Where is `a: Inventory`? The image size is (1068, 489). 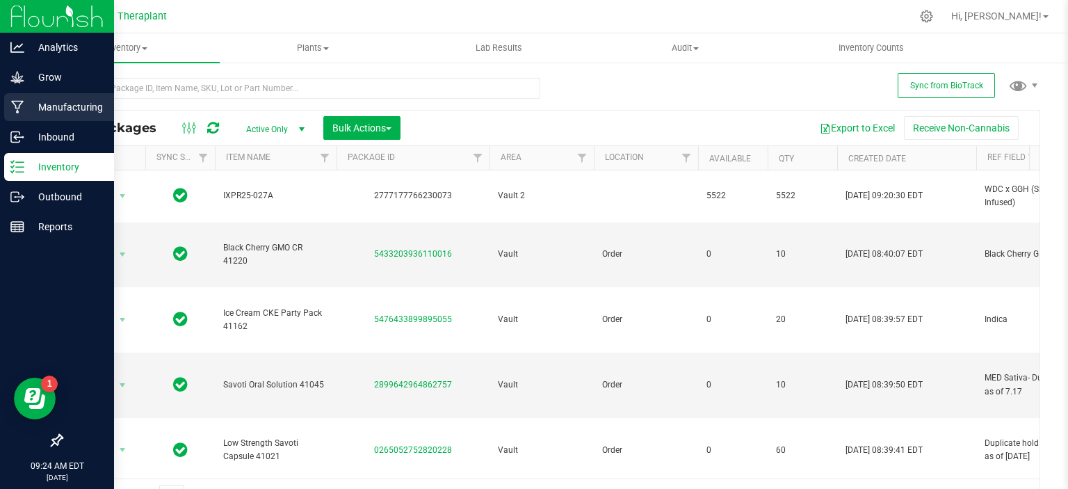 a: Inventory is located at coordinates (127, 48).